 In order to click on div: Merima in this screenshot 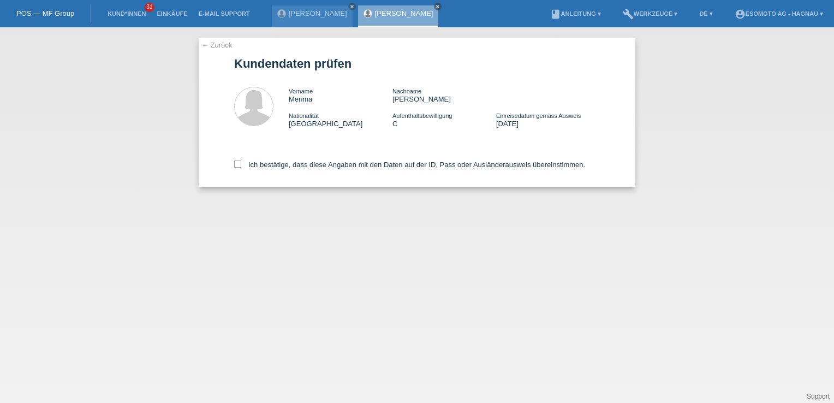, I will do `click(341, 95)`.